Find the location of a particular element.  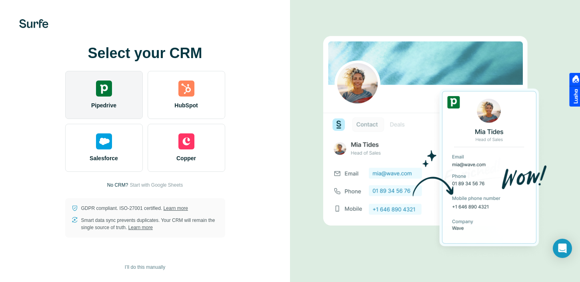

img: Surfe's logo is located at coordinates (34, 24).